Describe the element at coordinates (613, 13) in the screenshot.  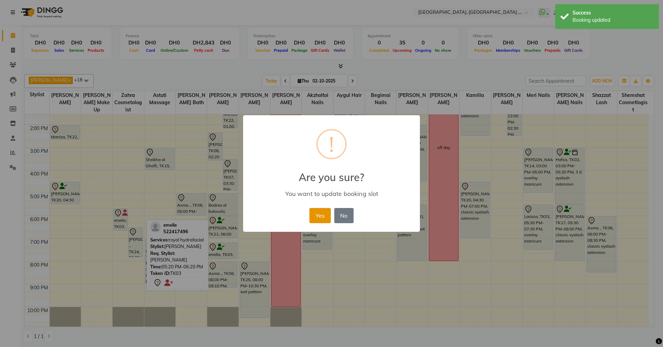
I see `div: Success` at that location.